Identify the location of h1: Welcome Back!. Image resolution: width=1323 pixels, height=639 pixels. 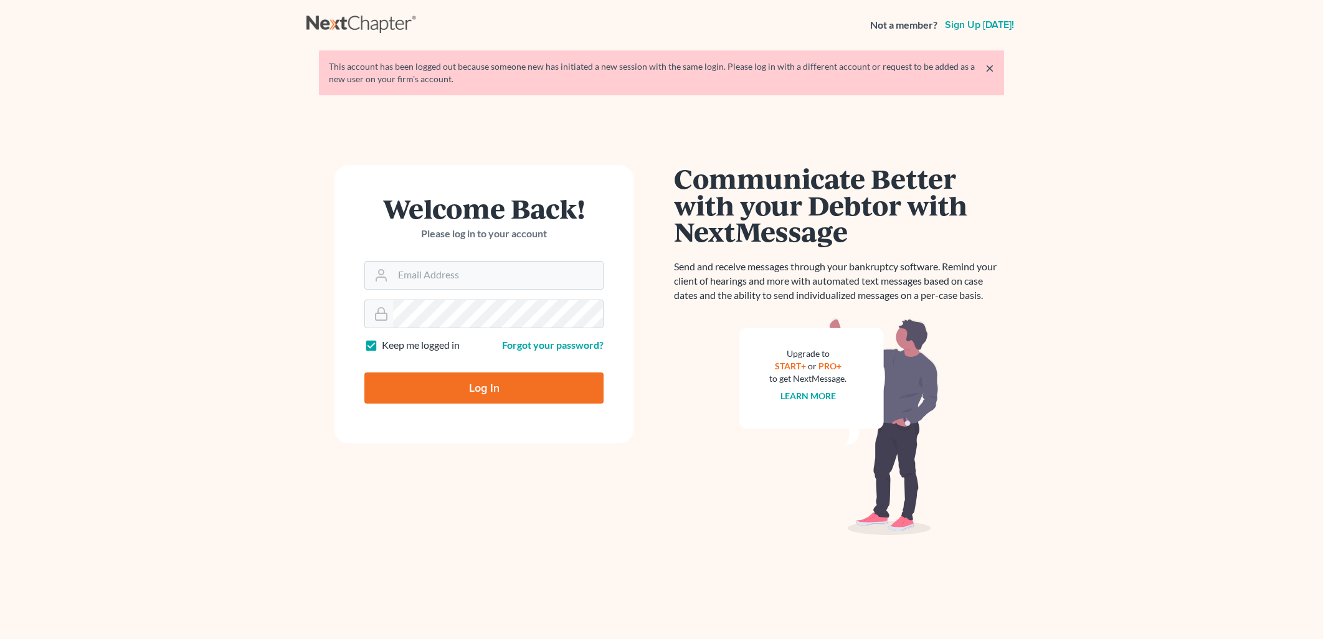
(484, 208).